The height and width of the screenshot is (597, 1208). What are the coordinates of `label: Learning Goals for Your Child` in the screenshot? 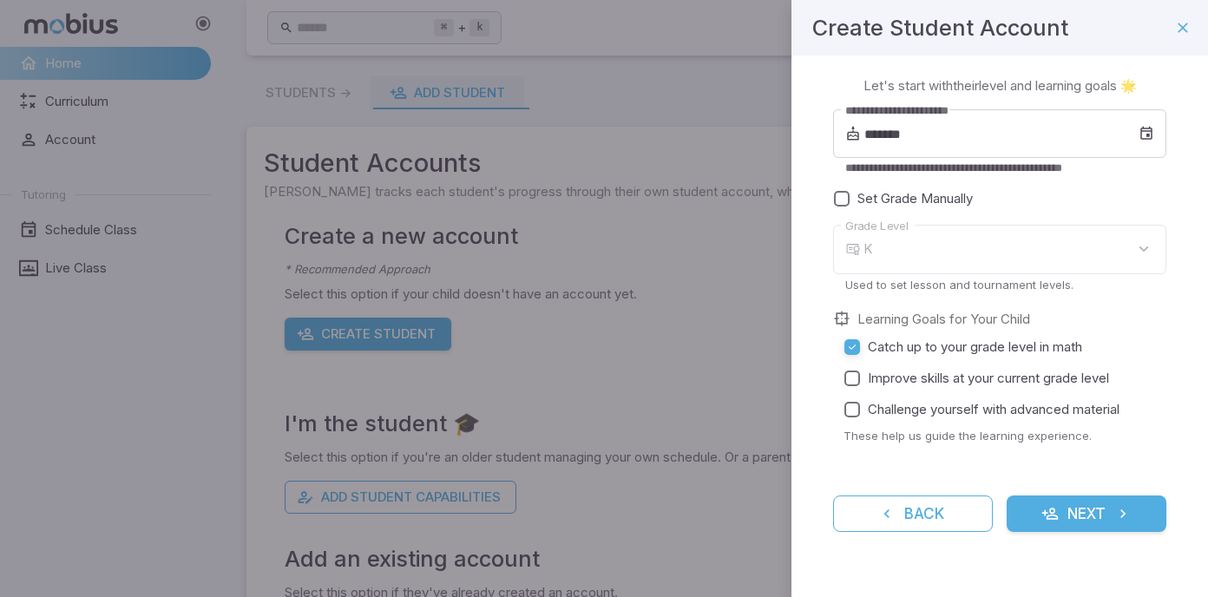 It's located at (943, 319).